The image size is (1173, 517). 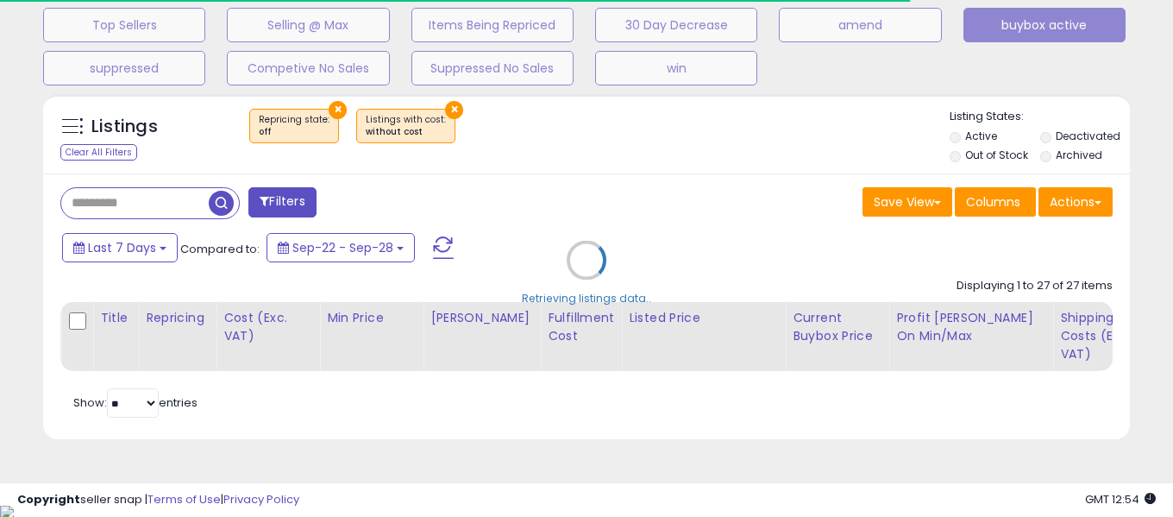 I want to click on button: 30 Day Decrease, so click(x=676, y=25).